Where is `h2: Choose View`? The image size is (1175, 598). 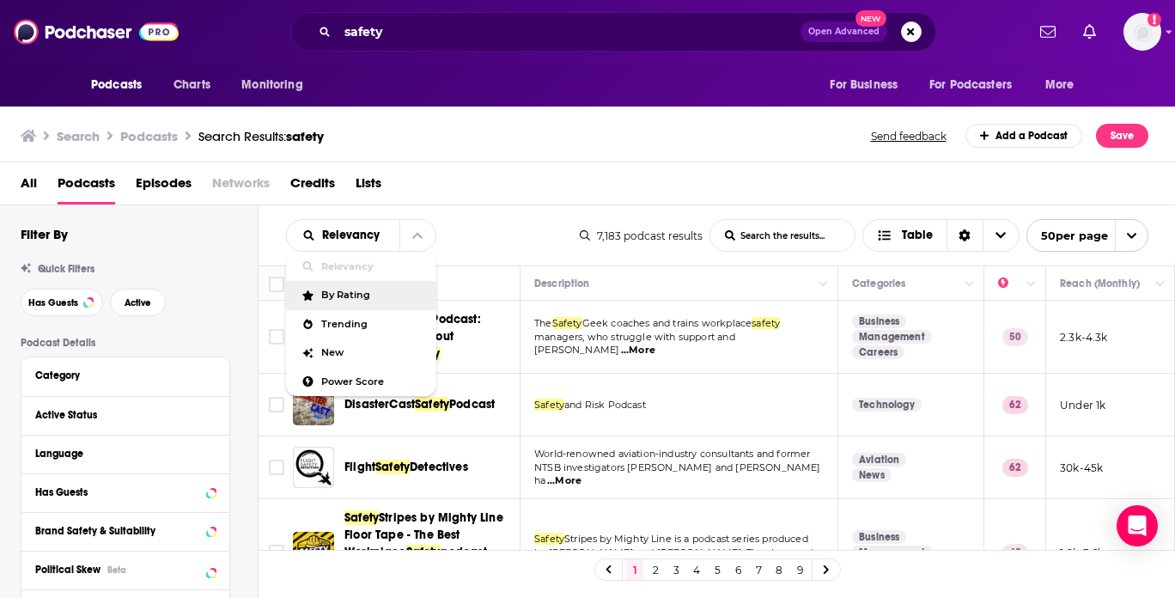 h2: Choose View is located at coordinates (940, 235).